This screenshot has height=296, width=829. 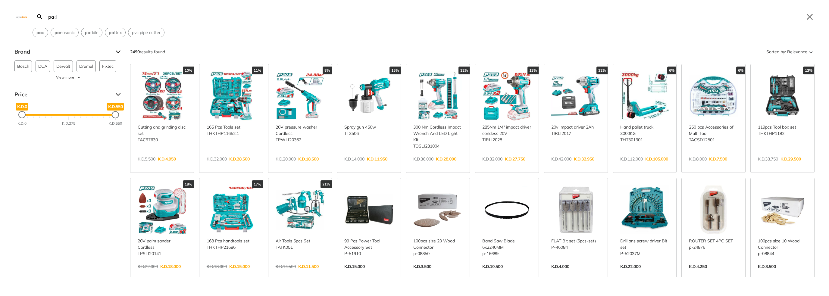 What do you see at coordinates (92, 33) in the screenshot?
I see `button: Select suggestion: paddle` at bounding box center [92, 33].